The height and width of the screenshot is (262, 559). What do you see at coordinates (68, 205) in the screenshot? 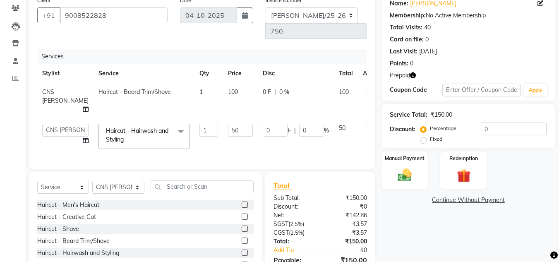
I see `div: Haircut - Men's Haircut` at bounding box center [68, 205].